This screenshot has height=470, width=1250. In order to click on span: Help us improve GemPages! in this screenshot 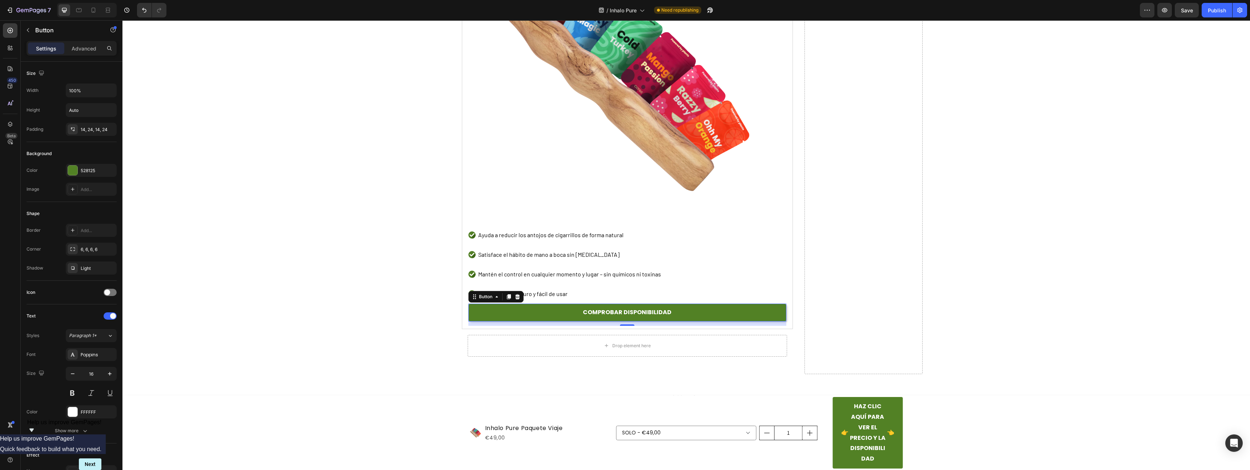, I will do `click(64, 422)`.